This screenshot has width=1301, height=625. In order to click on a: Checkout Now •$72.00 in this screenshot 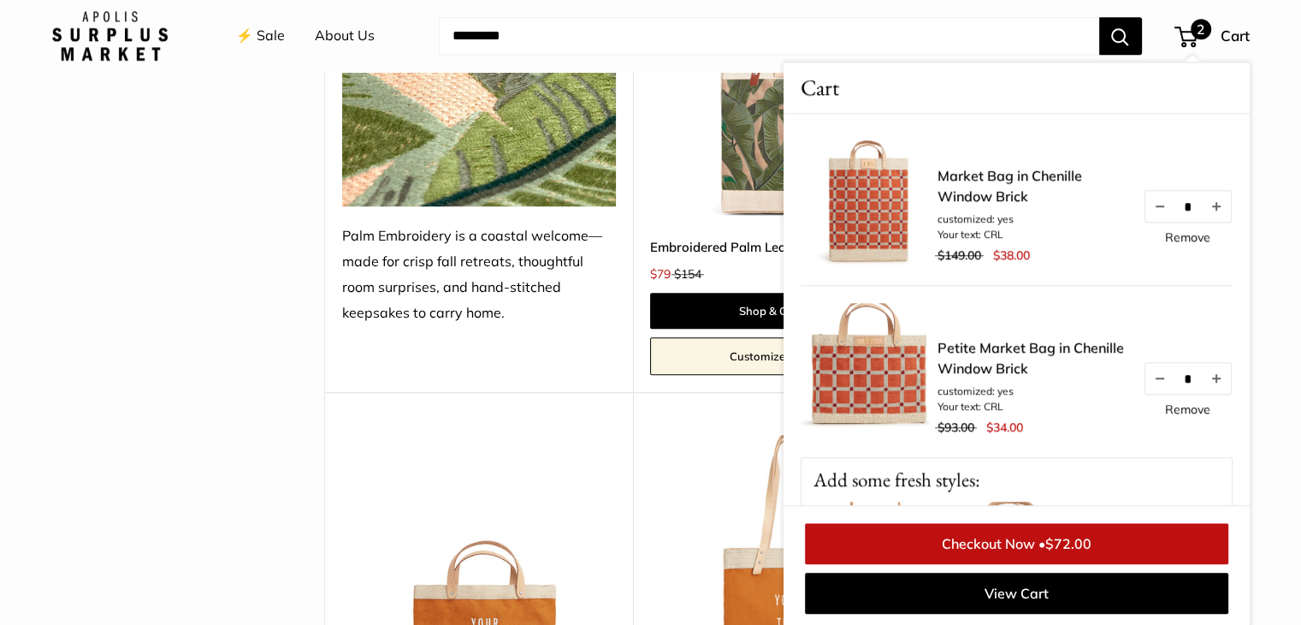, I will do `click(1016, 543)`.